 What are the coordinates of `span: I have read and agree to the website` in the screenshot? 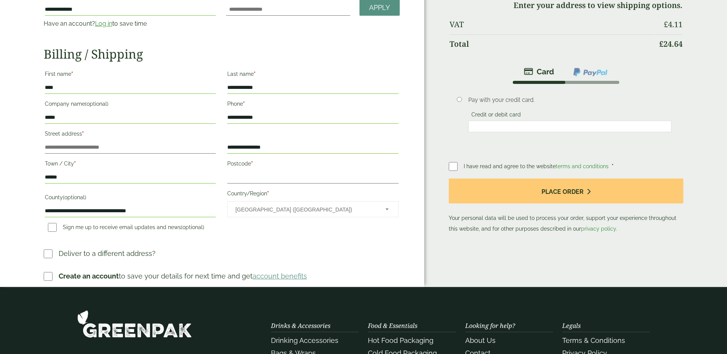 It's located at (537, 166).